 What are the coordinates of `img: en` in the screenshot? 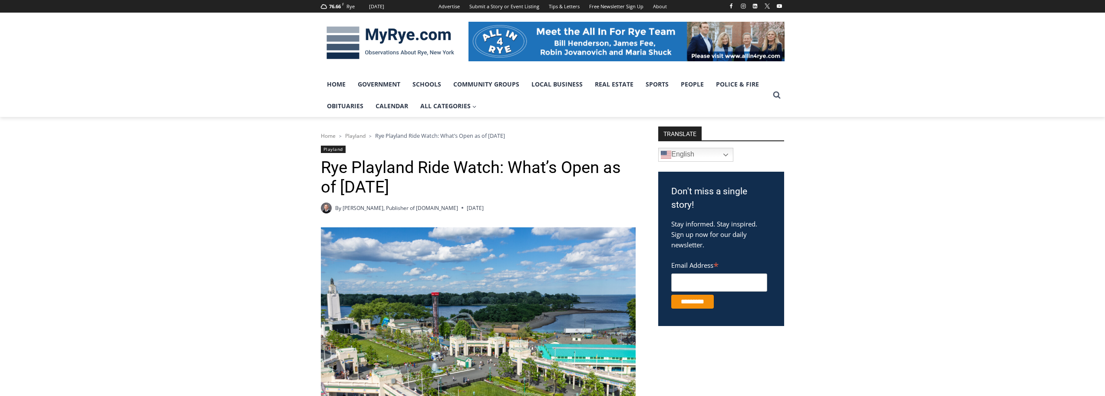 It's located at (666, 155).